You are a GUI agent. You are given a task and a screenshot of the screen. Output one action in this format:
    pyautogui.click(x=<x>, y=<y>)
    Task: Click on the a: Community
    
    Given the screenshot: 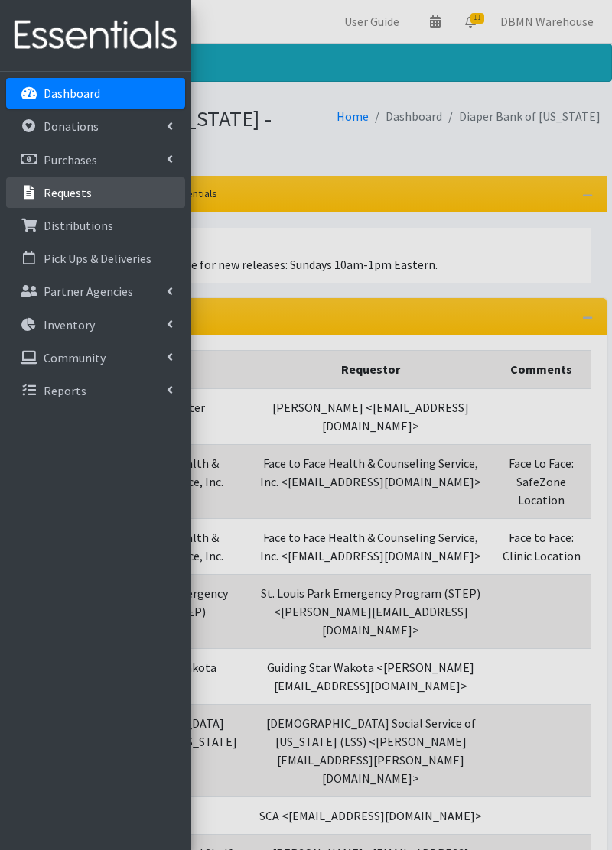 What is the action you would take?
    pyautogui.click(x=96, y=358)
    